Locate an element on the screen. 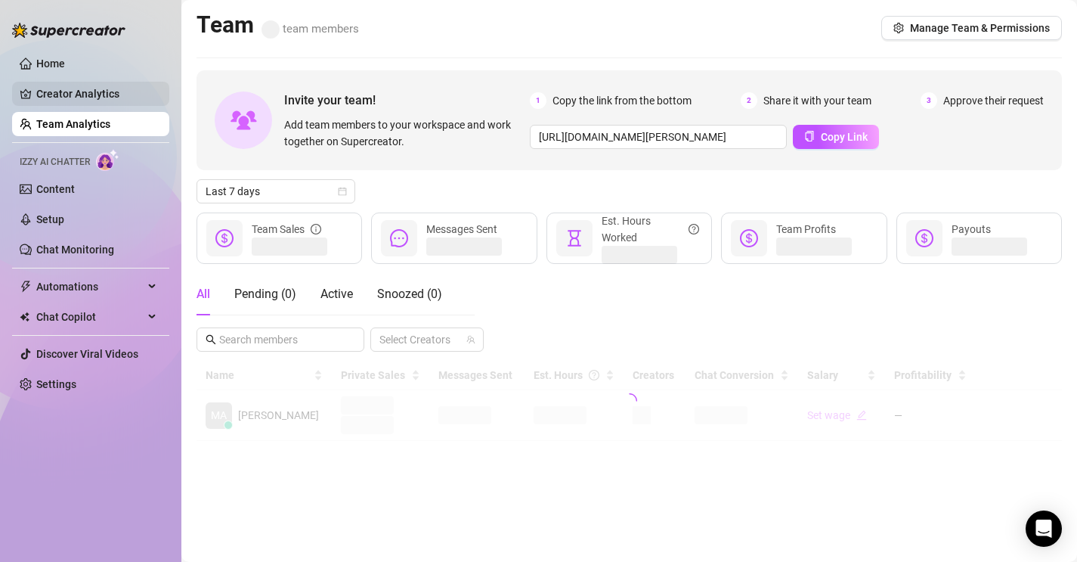  a: Home is located at coordinates (51, 64).